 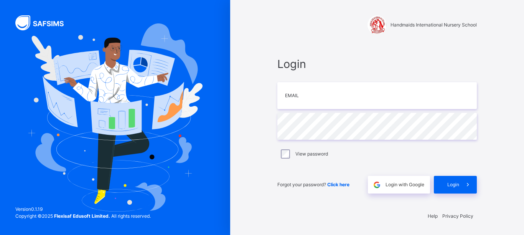 What do you see at coordinates (338, 184) in the screenshot?
I see `span: Click here` at bounding box center [338, 184].